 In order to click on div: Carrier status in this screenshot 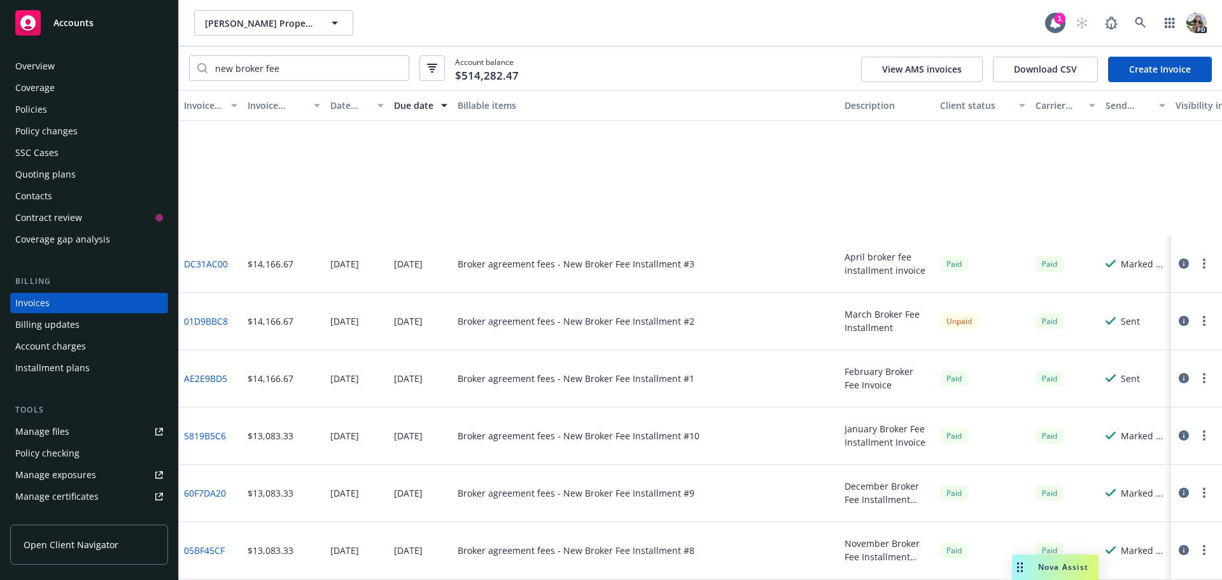, I will do `click(1059, 105)`.